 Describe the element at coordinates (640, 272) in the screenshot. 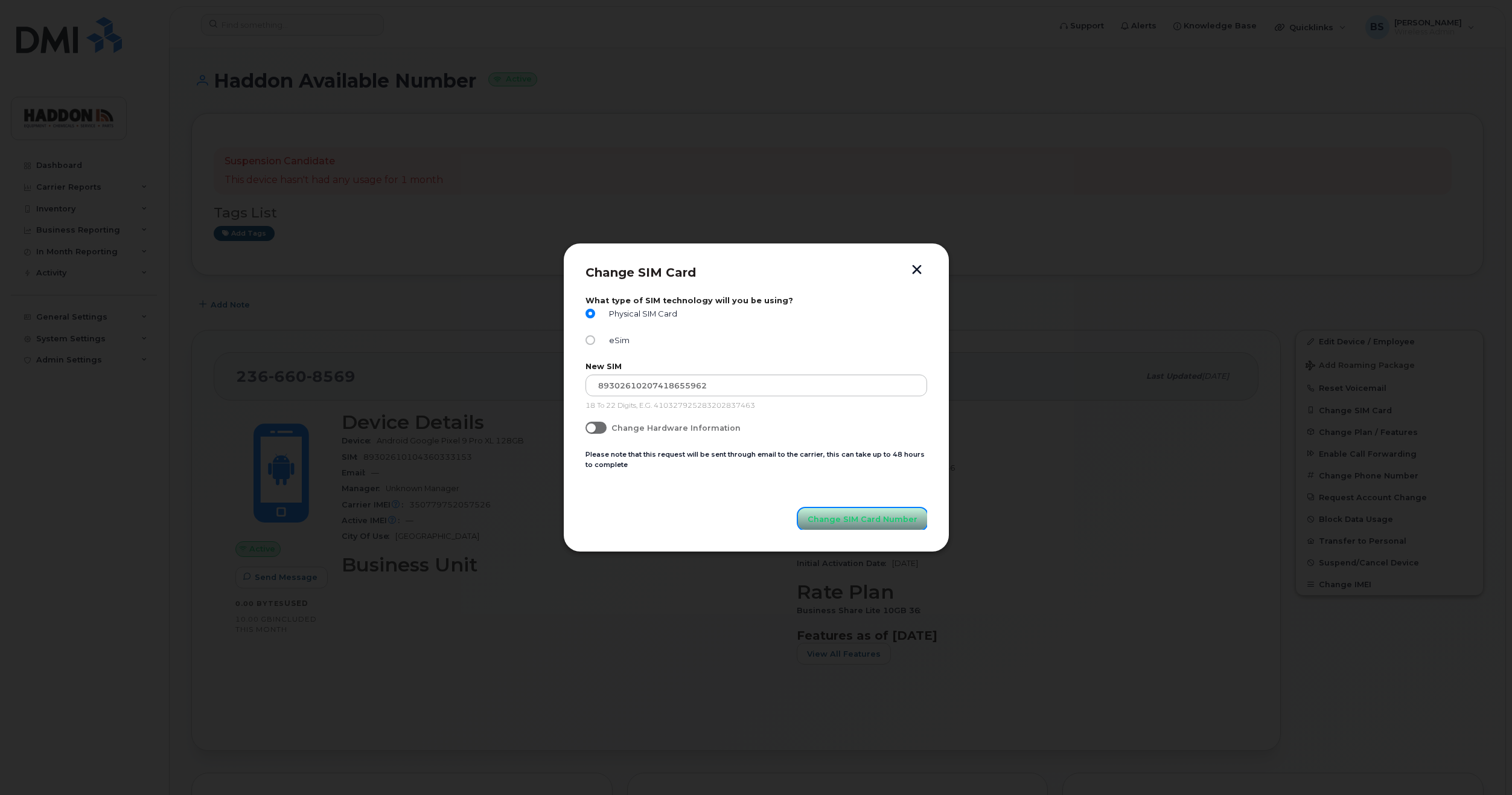

I see `span: Change SIM Card` at that location.